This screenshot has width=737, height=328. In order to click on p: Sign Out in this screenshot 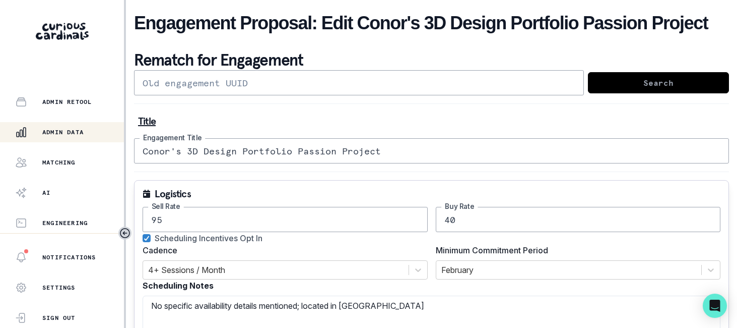, I will do `click(59, 318)`.